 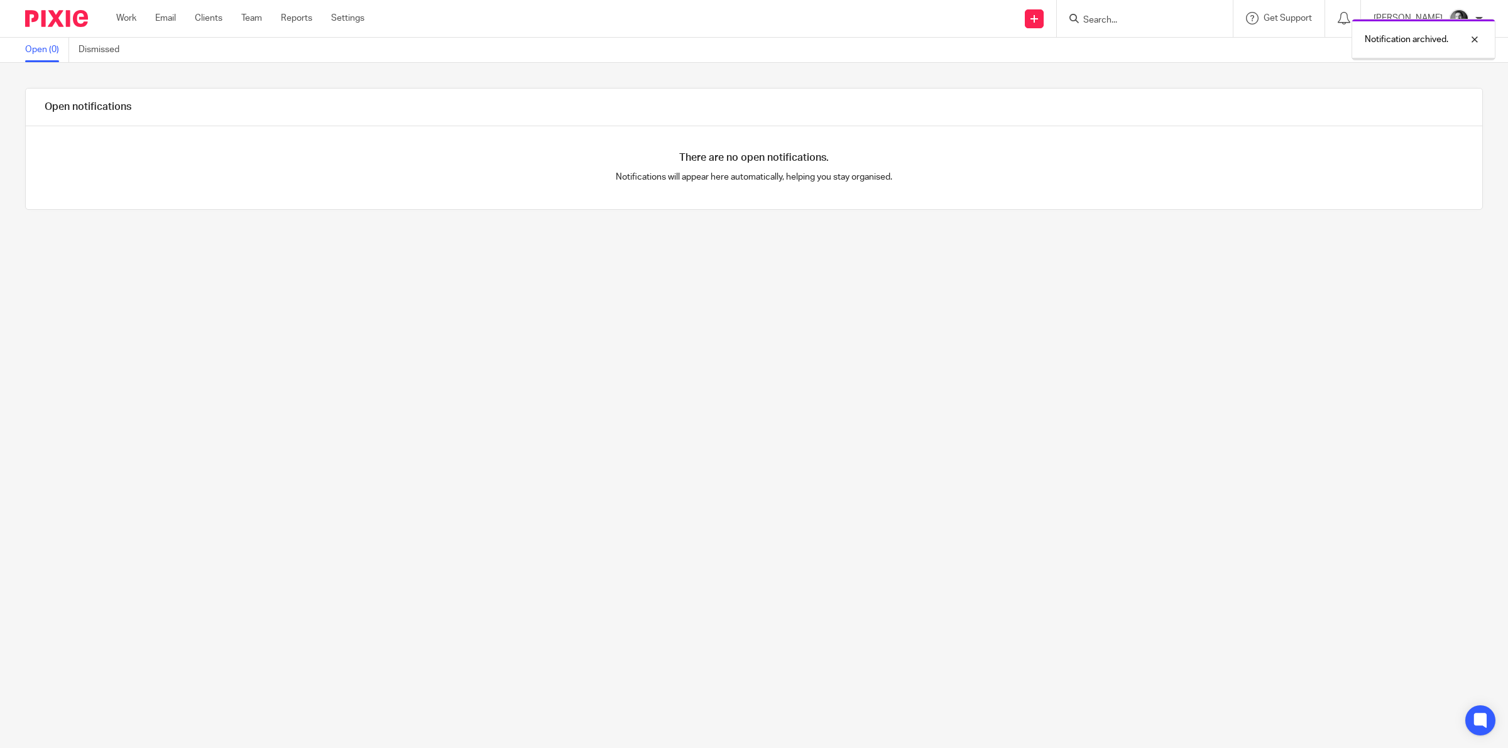 I want to click on img: Pixie, so click(x=57, y=18).